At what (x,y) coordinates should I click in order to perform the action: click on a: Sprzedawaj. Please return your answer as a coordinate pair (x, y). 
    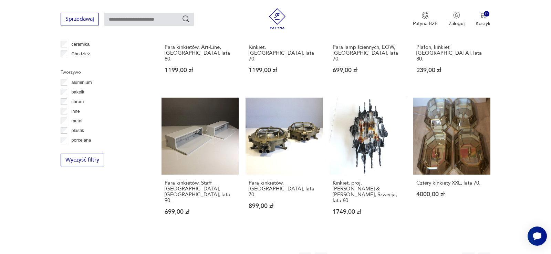
    Looking at the image, I should click on (80, 20).